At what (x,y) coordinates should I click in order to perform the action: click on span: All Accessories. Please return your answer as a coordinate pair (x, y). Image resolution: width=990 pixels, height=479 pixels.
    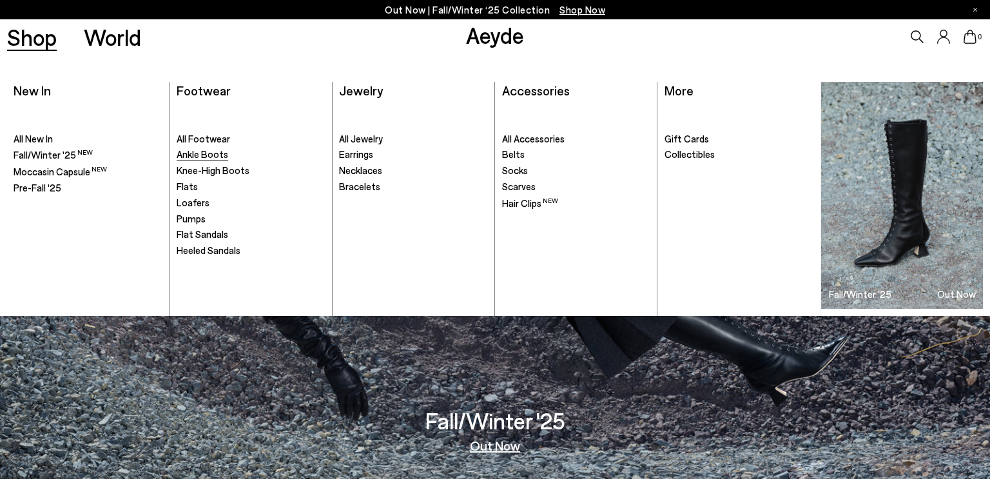
    Looking at the image, I should click on (533, 139).